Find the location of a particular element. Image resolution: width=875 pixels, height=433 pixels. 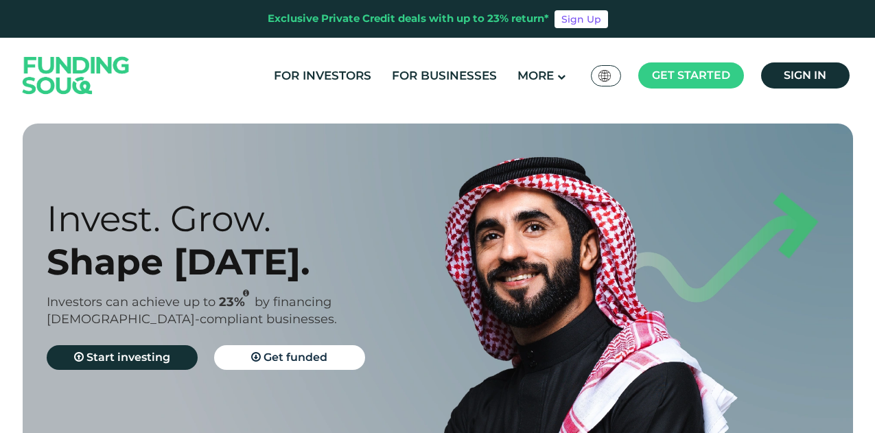

span: Start investing is located at coordinates (128, 357).